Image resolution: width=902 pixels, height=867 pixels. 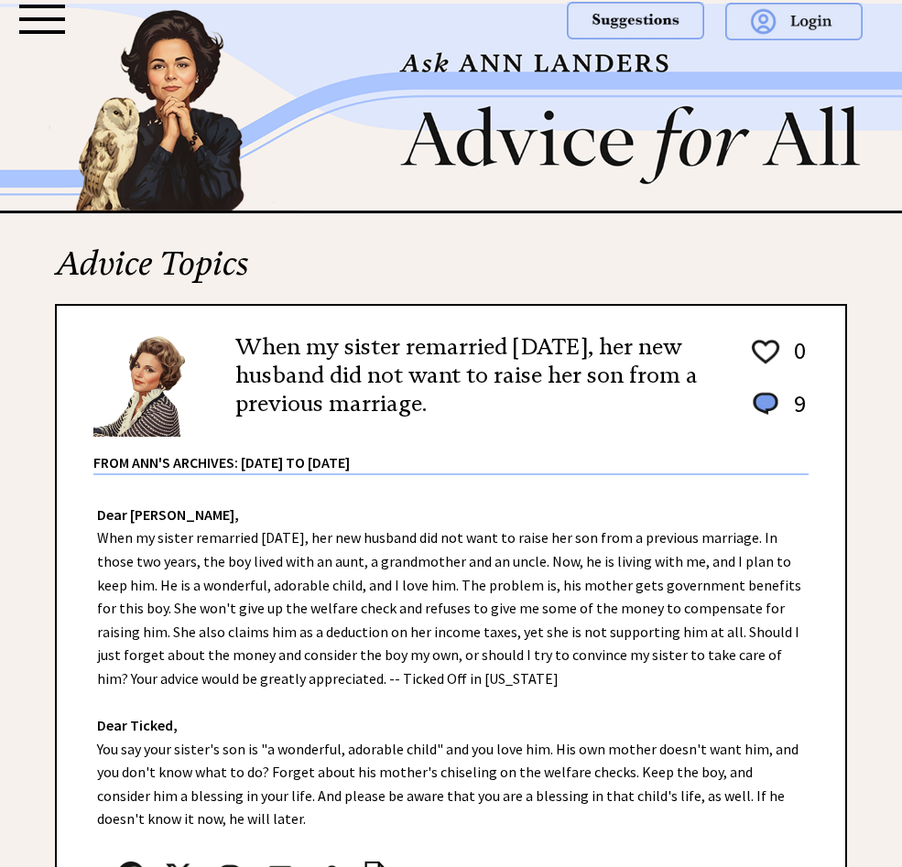 What do you see at coordinates (450, 273) in the screenshot?
I see `h2: Advice Topics` at bounding box center [450, 273].